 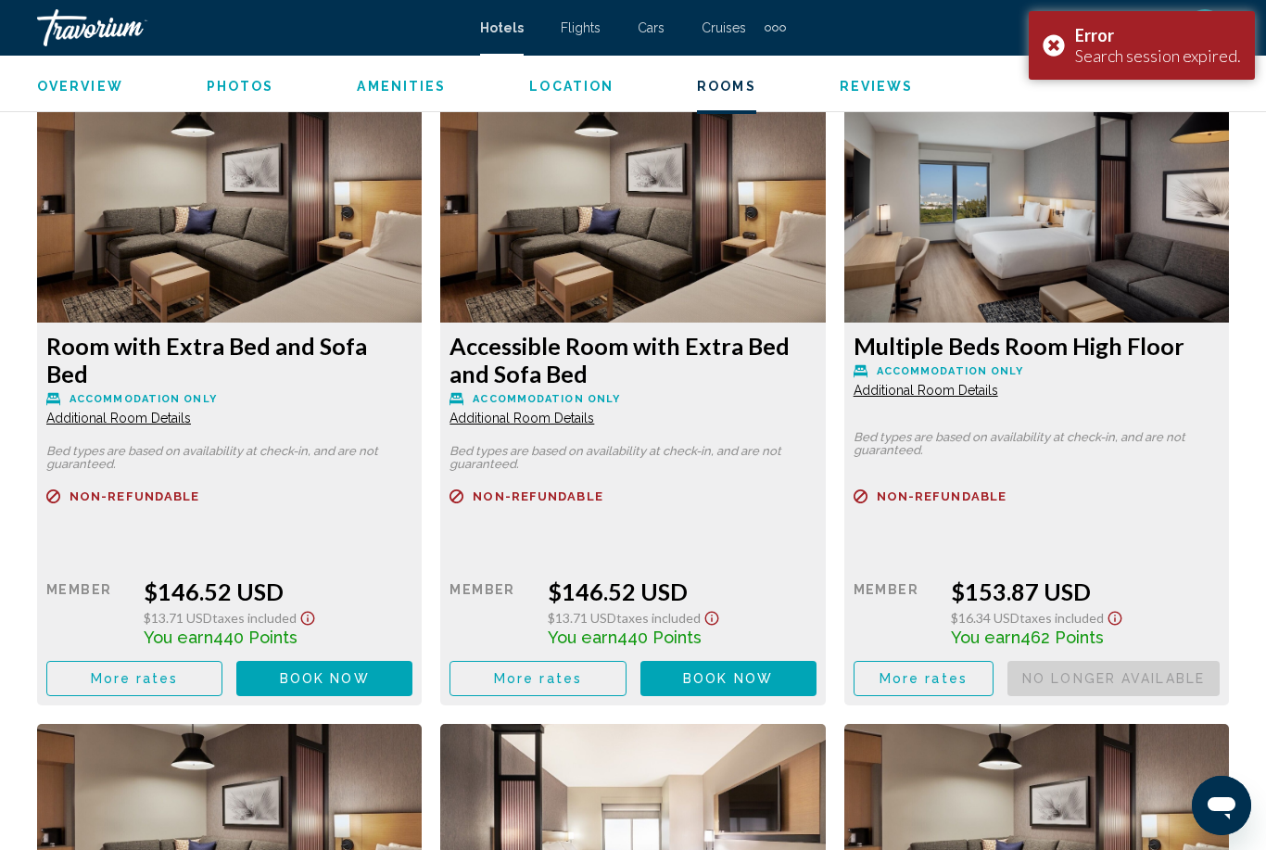 What do you see at coordinates (726, 86) in the screenshot?
I see `span: Rooms` at bounding box center [726, 86].